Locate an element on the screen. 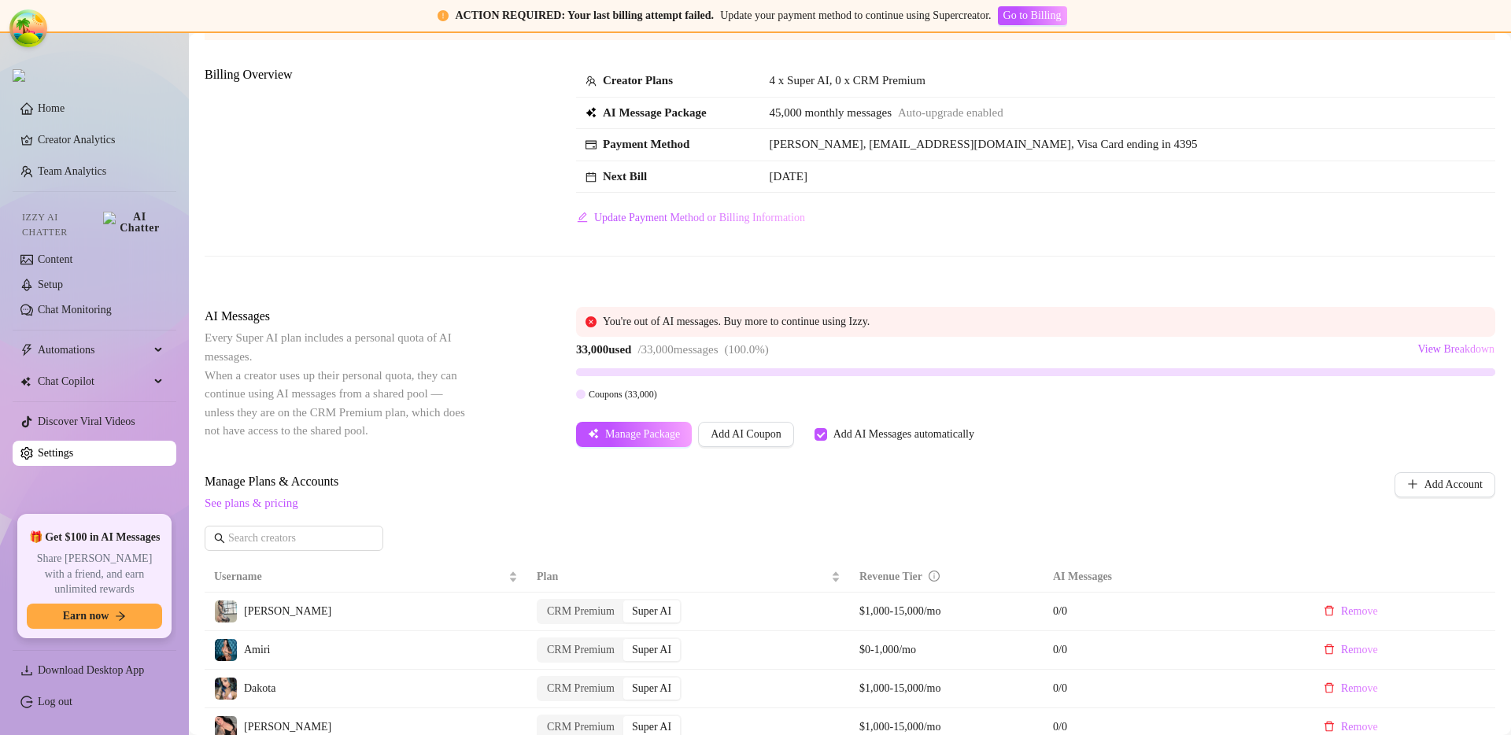 The height and width of the screenshot is (735, 1511). span: Add AI Coupon is located at coordinates (745, 434).